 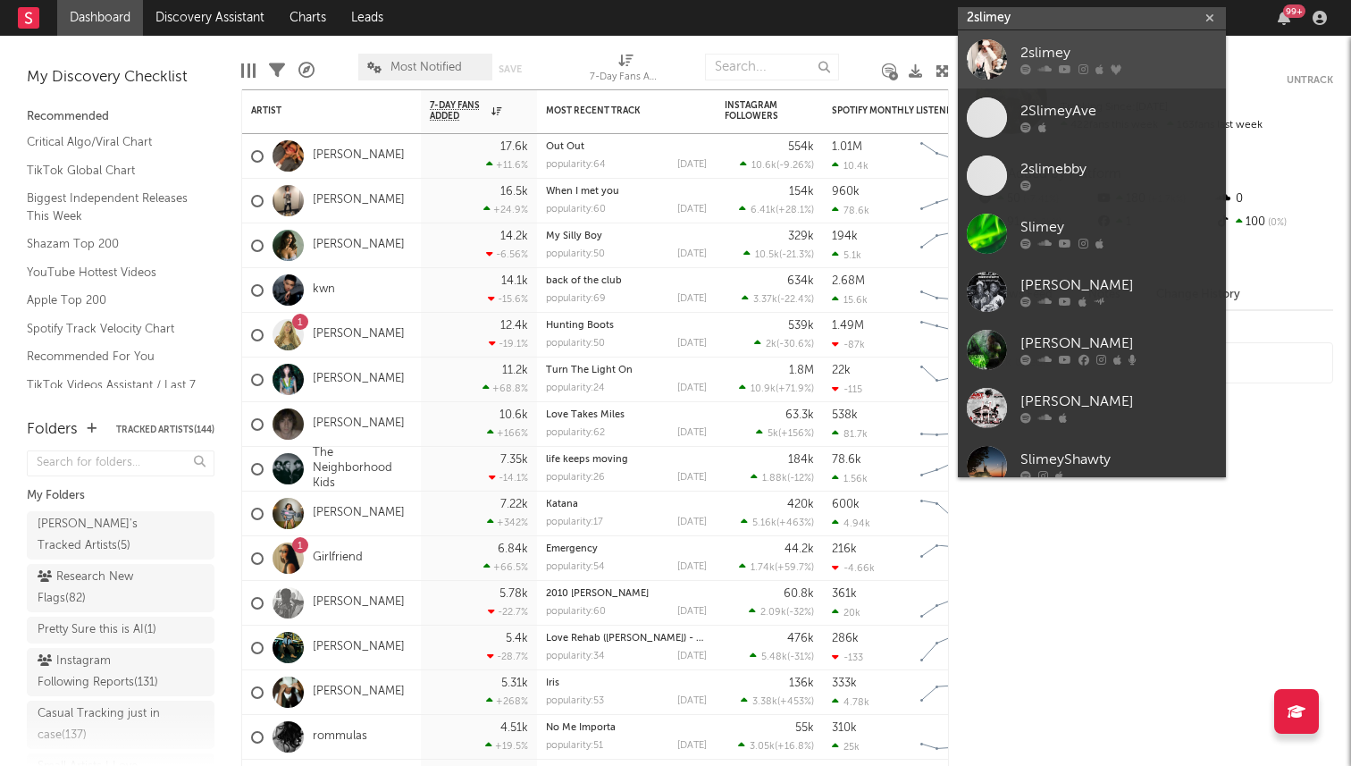 I want to click on div: +268 %, so click(x=507, y=701).